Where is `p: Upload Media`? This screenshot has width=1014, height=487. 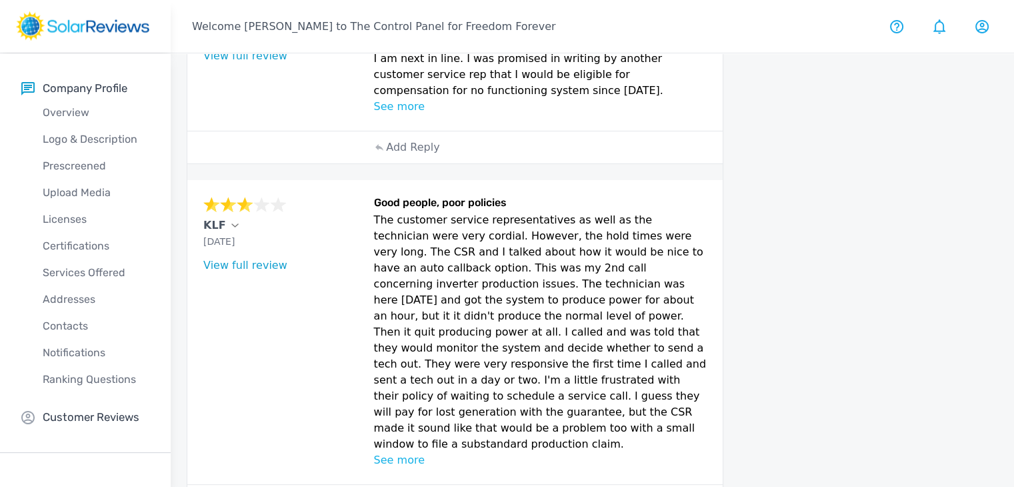 p: Upload Media is located at coordinates (96, 193).